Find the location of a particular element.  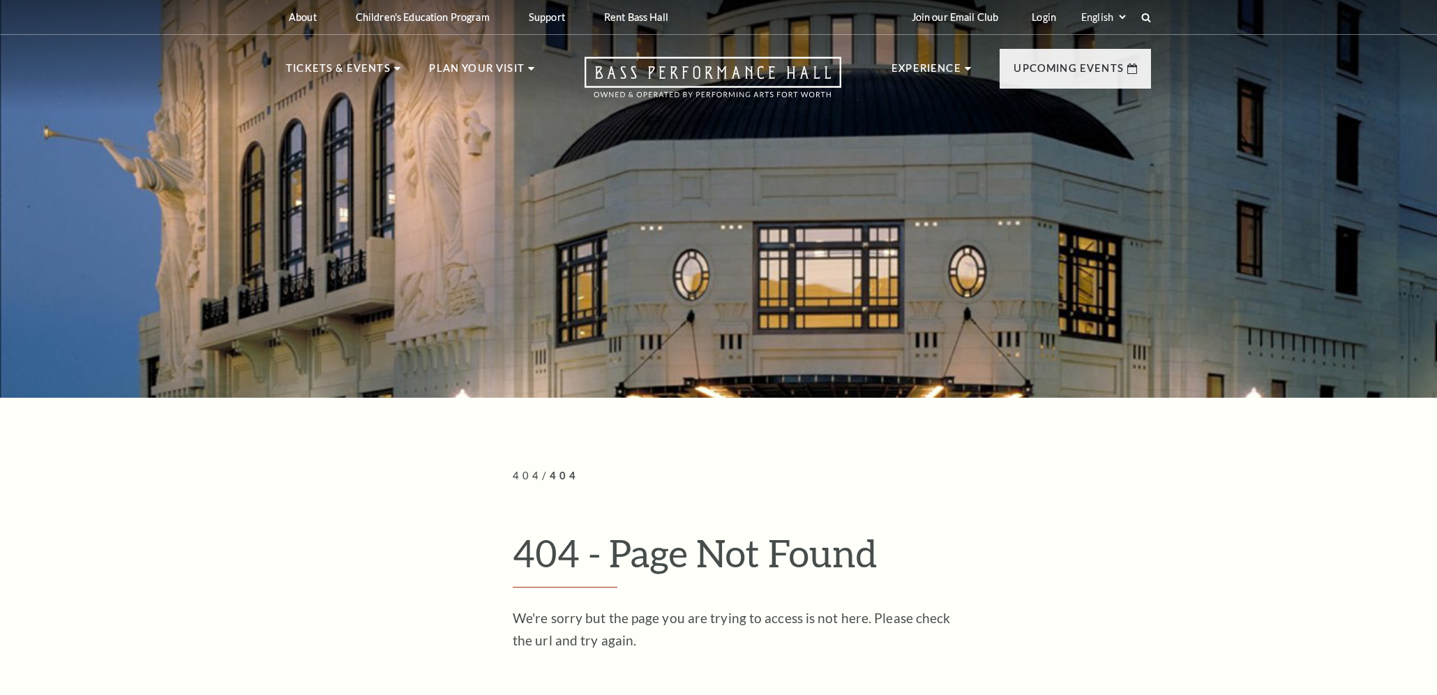

p: We're sorry but the page you are trying to access is not here. Please check the url and try again. is located at coordinates (740, 629).